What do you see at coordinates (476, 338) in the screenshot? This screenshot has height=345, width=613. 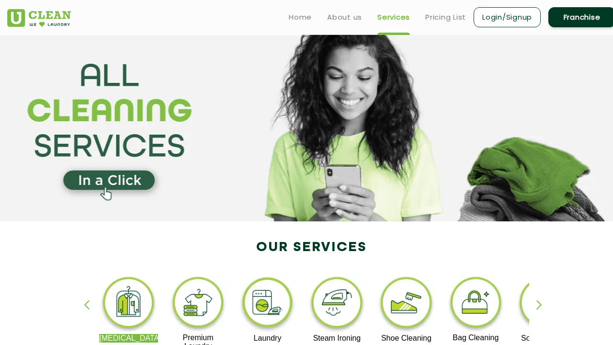 I see `p: Bag Cleaning` at bounding box center [476, 338].